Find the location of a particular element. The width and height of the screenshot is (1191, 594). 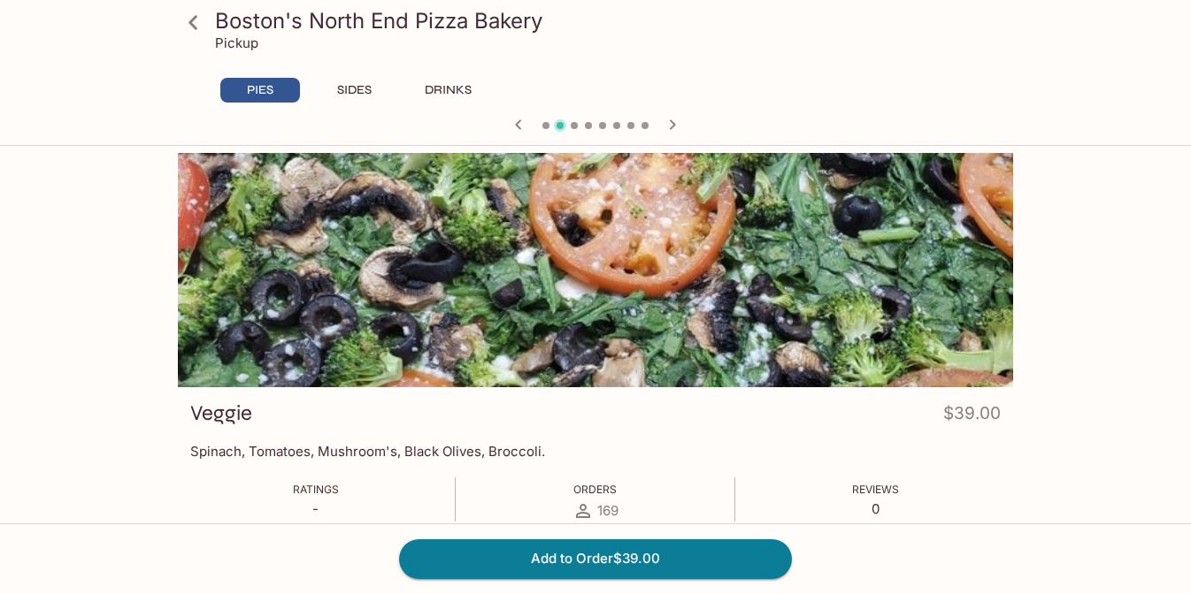

button: DRINKS is located at coordinates (448, 90).